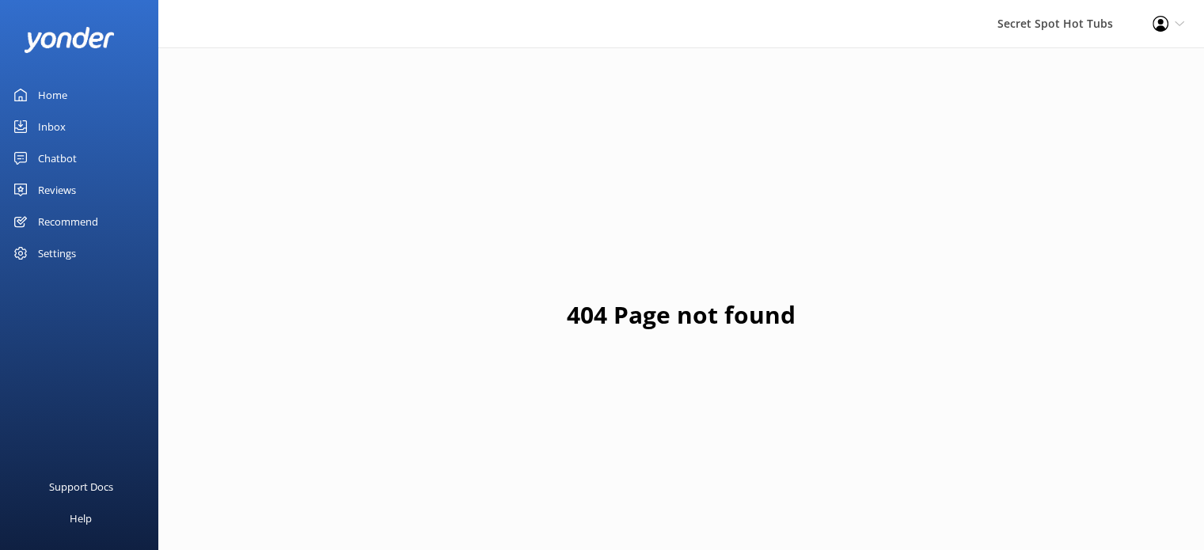  What do you see at coordinates (681, 315) in the screenshot?
I see `h1: 404 Page not found` at bounding box center [681, 315].